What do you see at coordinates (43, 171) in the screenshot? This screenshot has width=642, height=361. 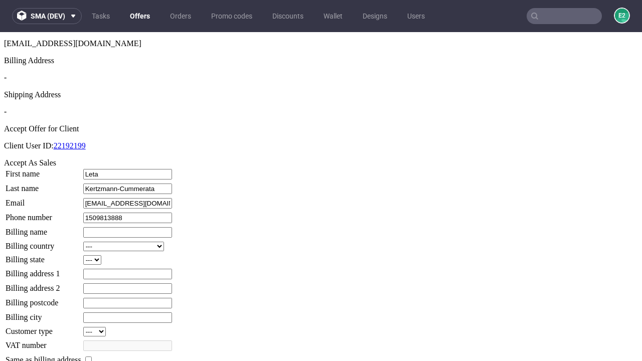 I see `td: Email` at bounding box center [43, 171].